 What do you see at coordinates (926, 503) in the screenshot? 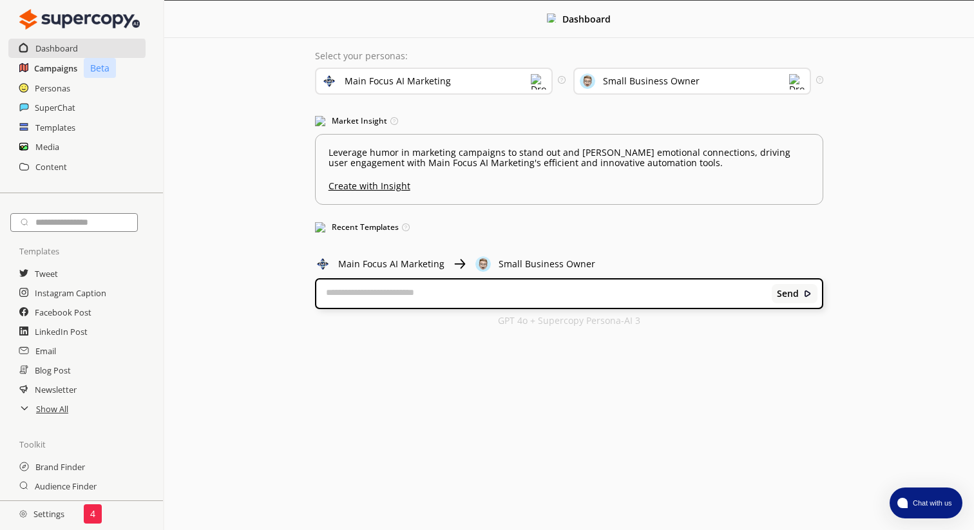
I see `button: atlas-launcher` at bounding box center [926, 503].